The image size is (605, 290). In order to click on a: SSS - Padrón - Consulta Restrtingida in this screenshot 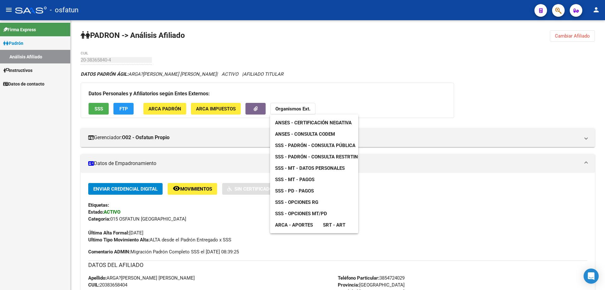, I will do `click(322, 157)`.